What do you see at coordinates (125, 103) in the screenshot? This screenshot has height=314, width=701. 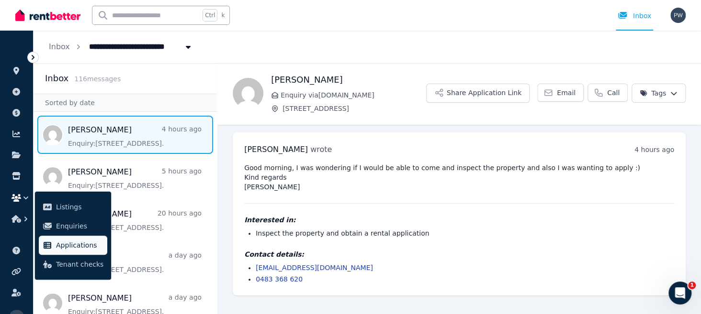 I see `div: Sorted by date` at bounding box center [125, 103].